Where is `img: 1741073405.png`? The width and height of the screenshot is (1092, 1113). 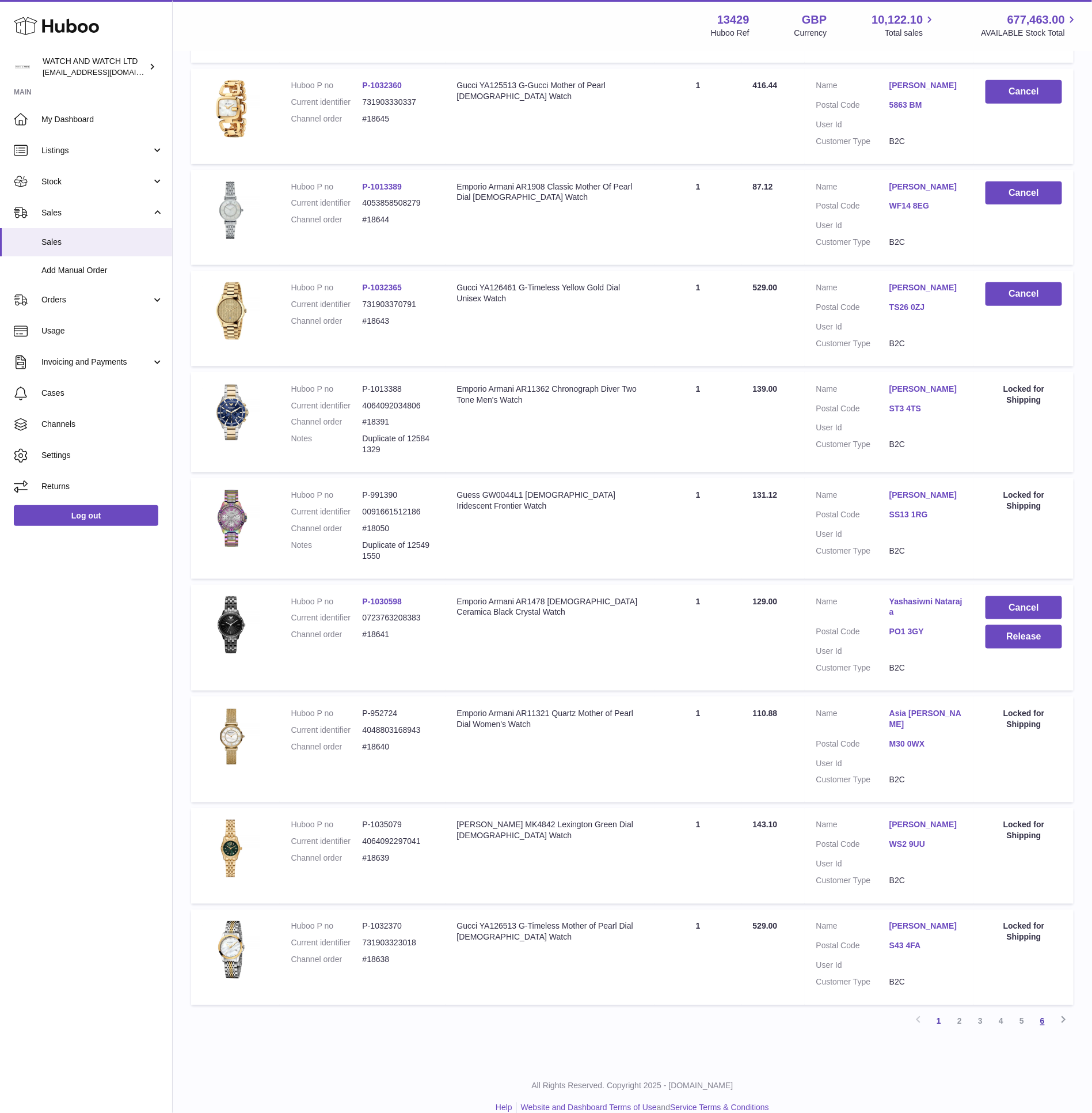
img: 1741073405.png is located at coordinates (232, 848).